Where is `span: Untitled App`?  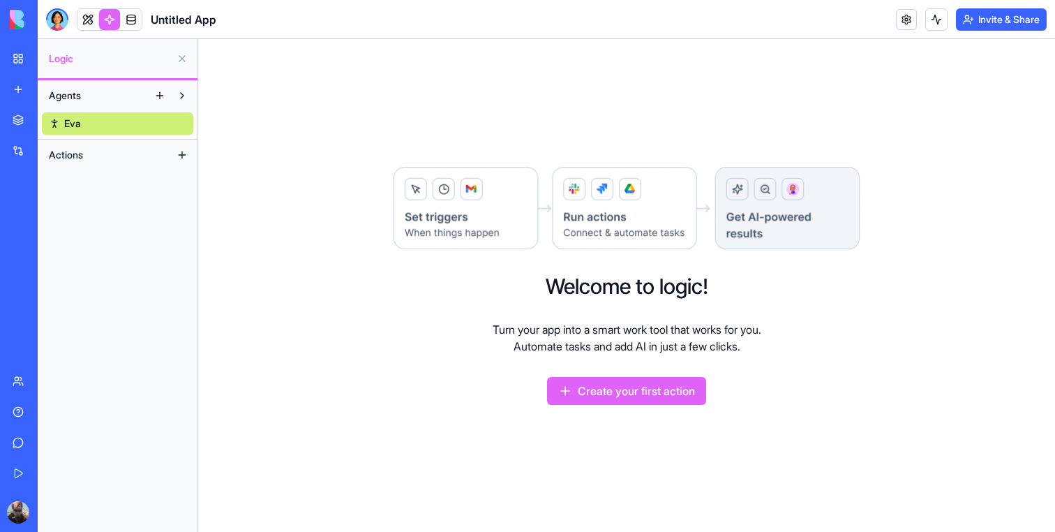 span: Untitled App is located at coordinates (184, 20).